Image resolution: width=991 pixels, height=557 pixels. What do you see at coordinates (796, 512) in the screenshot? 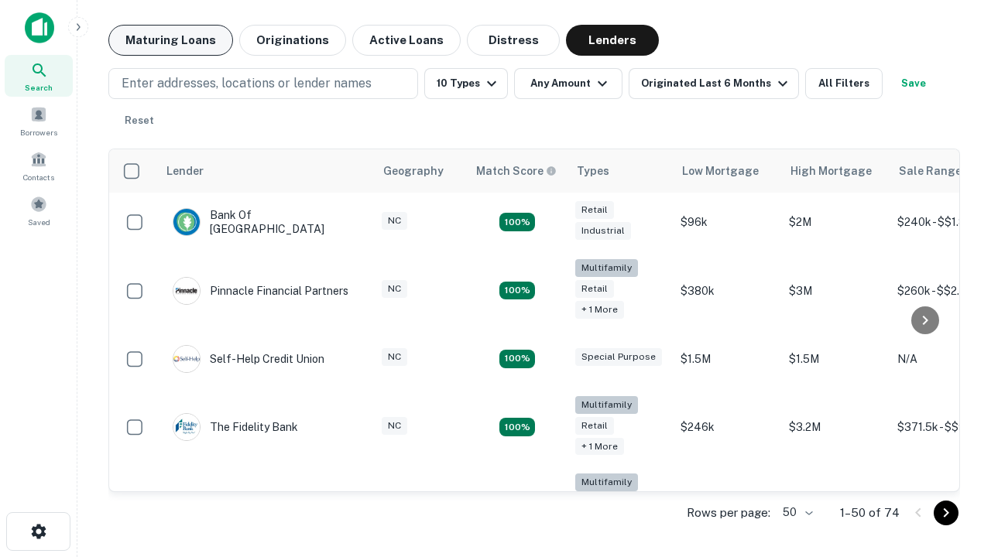
I see `div: 50` at bounding box center [796, 512].